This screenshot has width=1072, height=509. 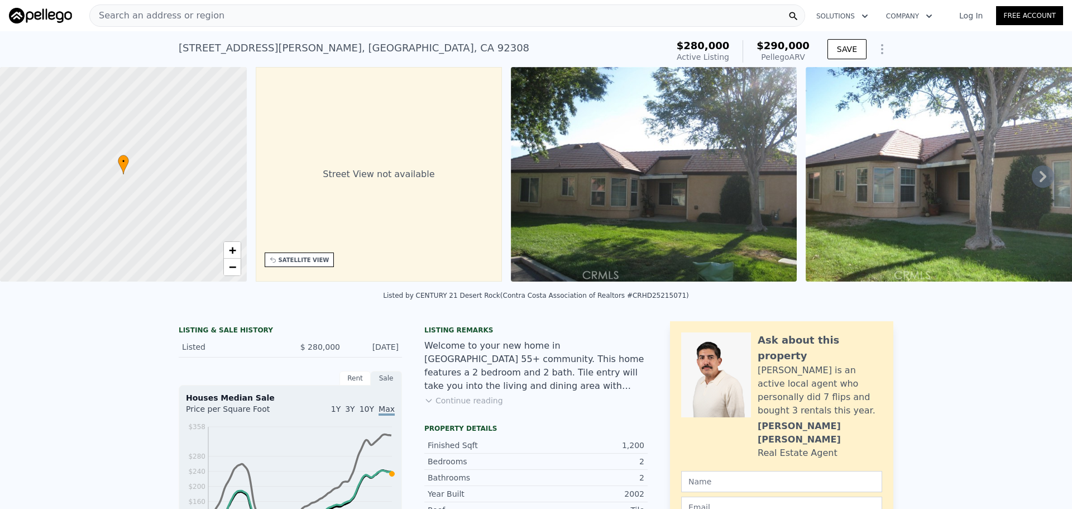 I want to click on tspan: $200, so click(x=197, y=486).